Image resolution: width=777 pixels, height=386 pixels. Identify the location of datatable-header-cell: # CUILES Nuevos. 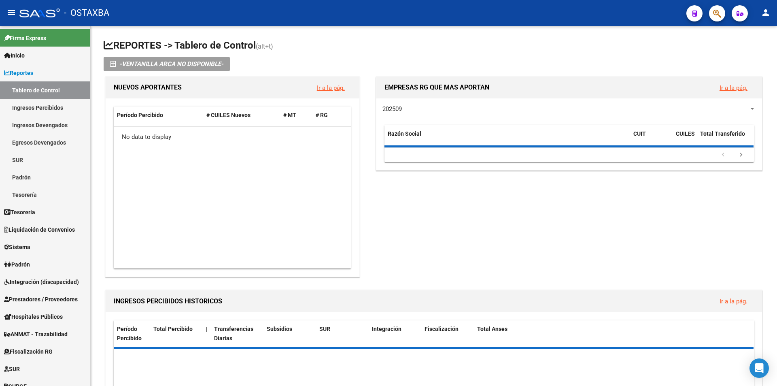
(242, 115).